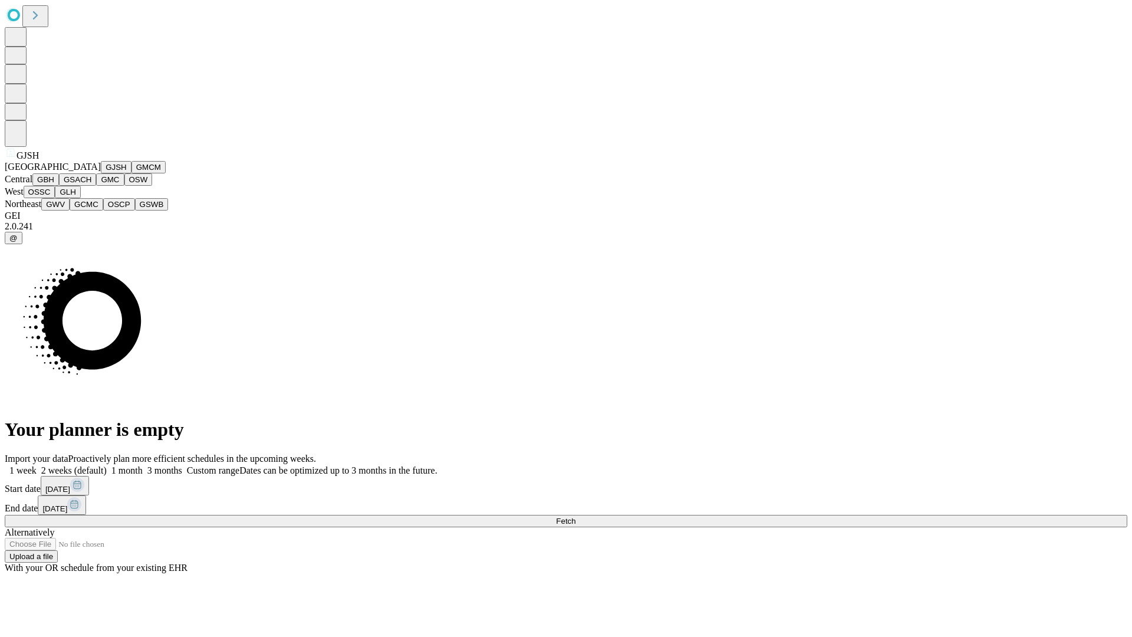 This screenshot has height=637, width=1132. What do you see at coordinates (566, 505) in the screenshot?
I see `div: End date` at bounding box center [566, 505].